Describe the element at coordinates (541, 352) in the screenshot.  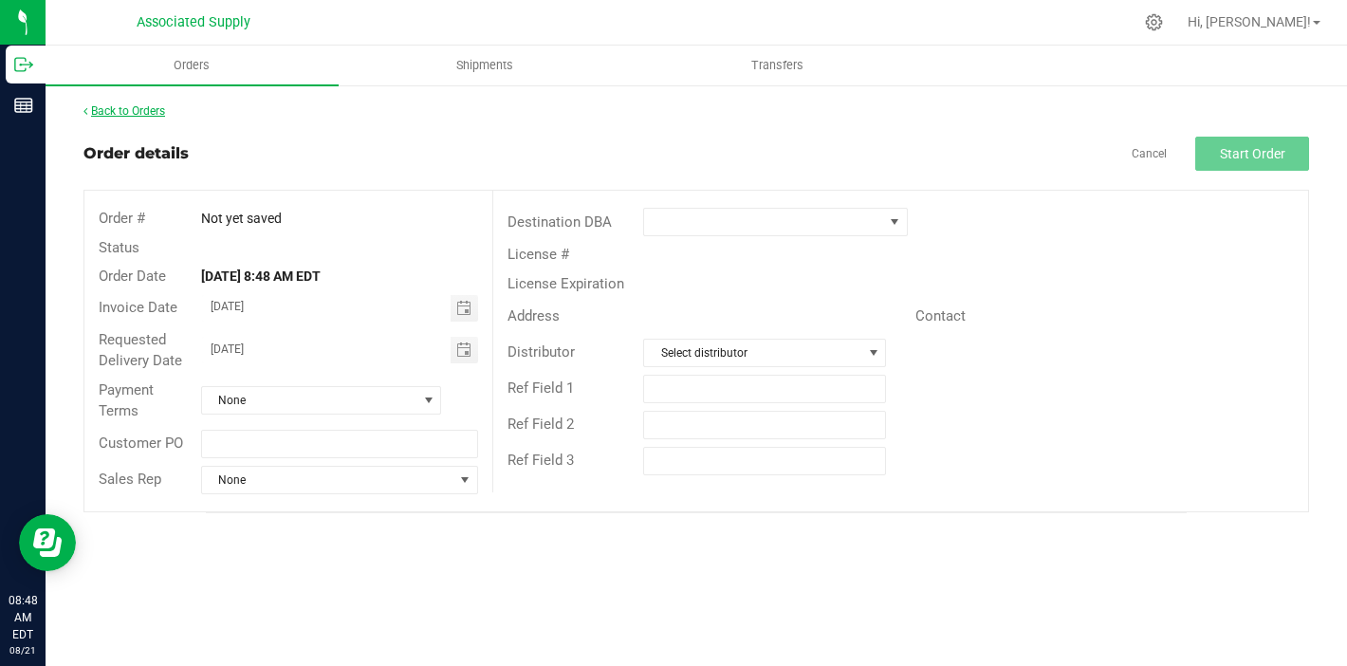
I see `span: Distributor` at that location.